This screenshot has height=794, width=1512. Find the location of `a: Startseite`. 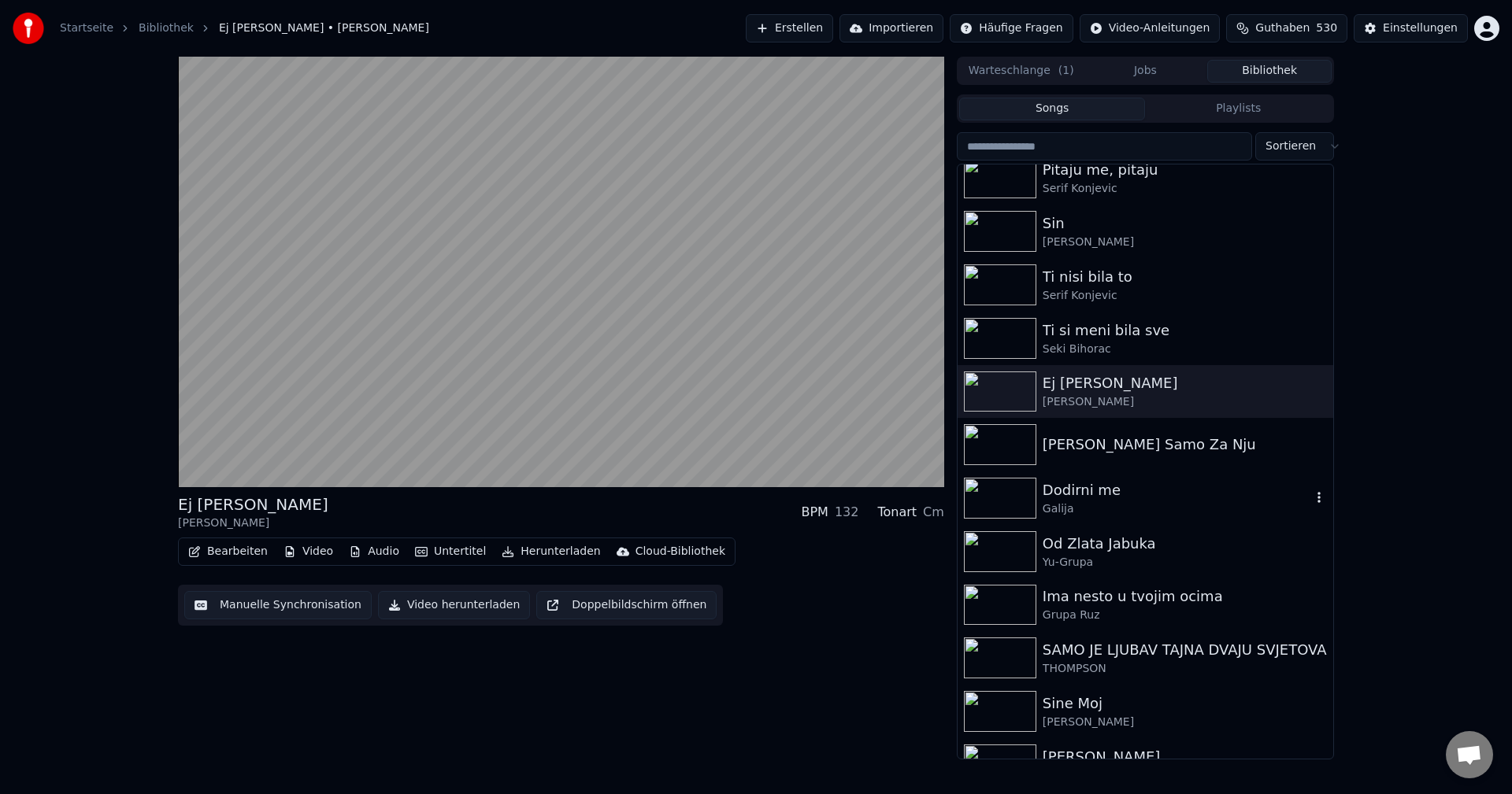

a: Startseite is located at coordinates (87, 28).